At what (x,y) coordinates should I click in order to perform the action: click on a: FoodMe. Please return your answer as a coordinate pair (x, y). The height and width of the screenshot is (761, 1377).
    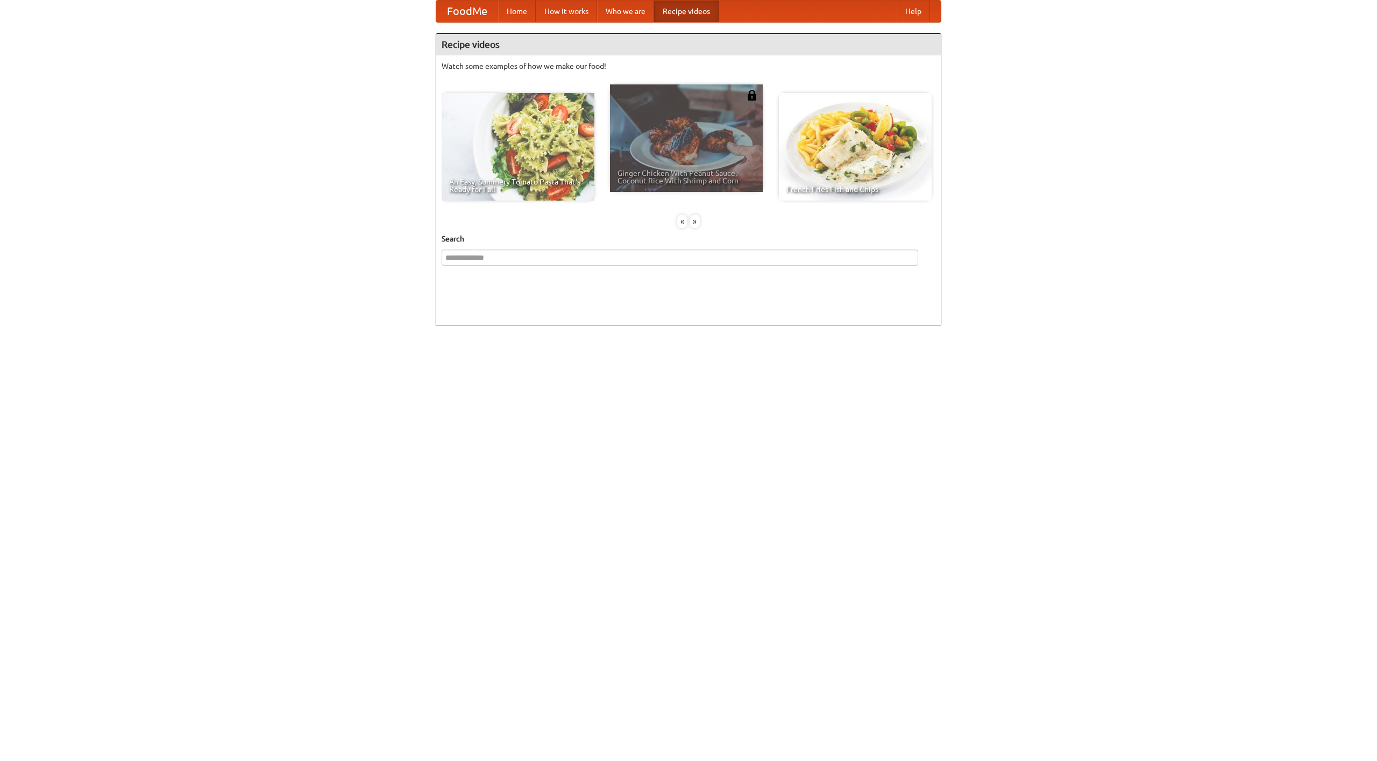
    Looking at the image, I should click on (467, 11).